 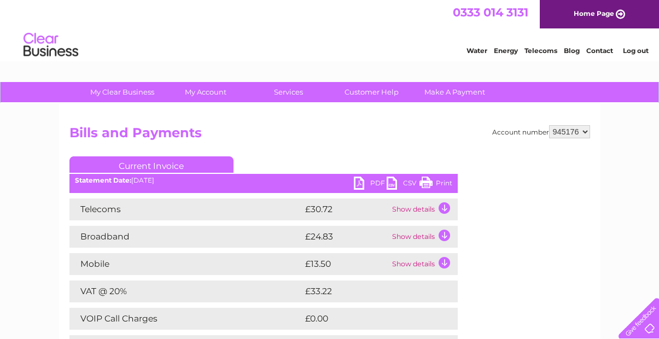 I want to click on a: Telecoms, so click(x=541, y=50).